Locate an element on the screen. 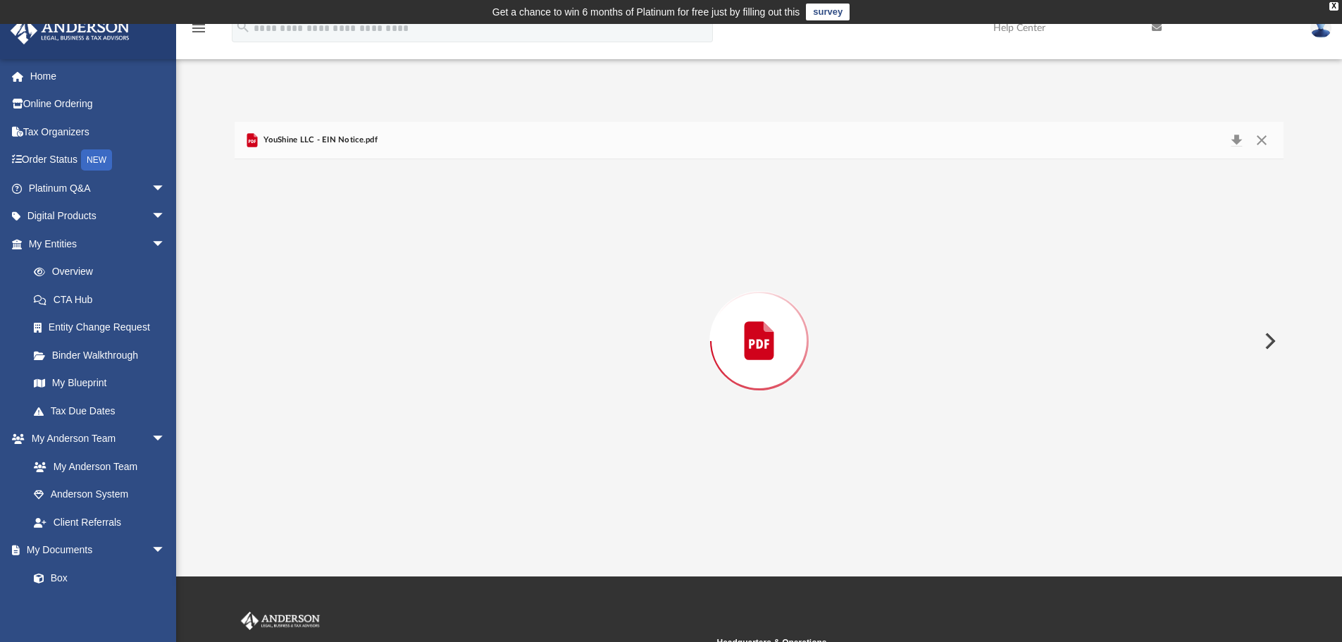  div: Get a chance to win 6 months of Platinum for free just by filling out this is located at coordinates (646, 12).